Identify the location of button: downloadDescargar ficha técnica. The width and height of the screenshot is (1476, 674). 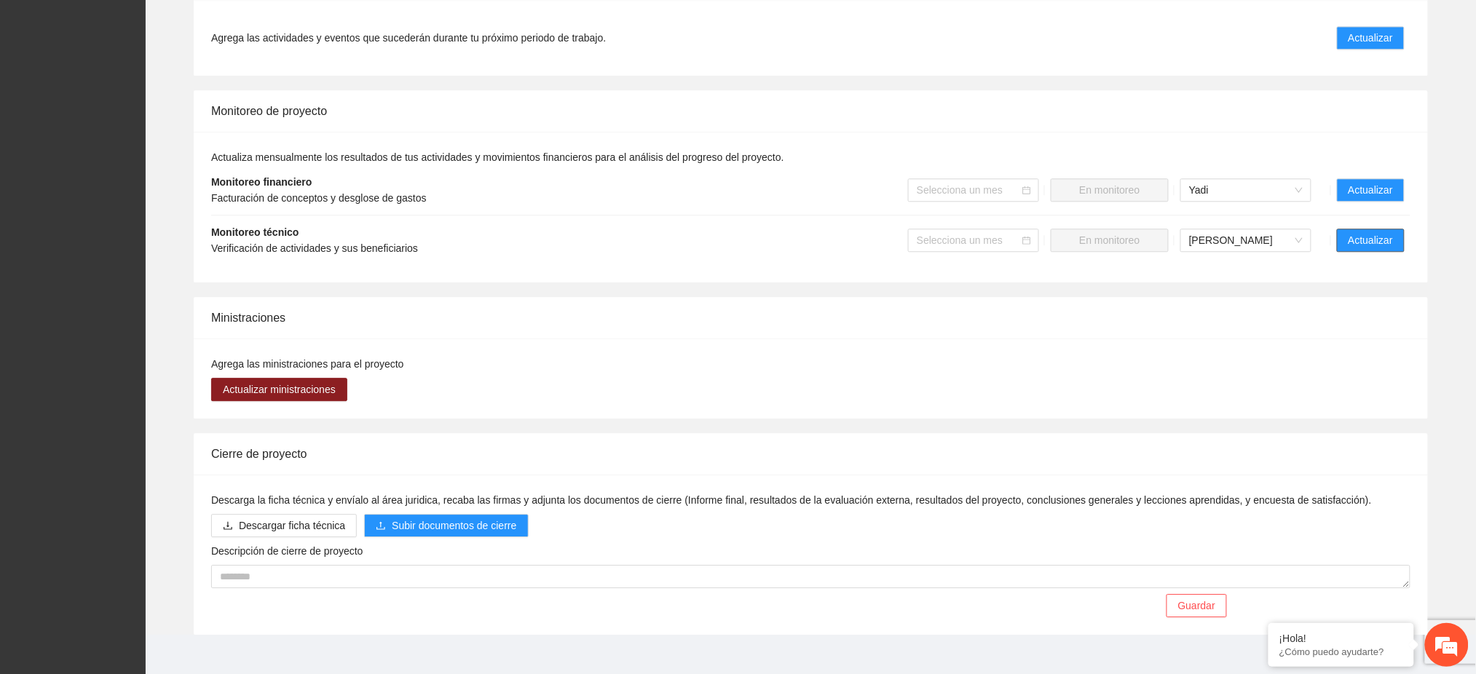
(284, 526).